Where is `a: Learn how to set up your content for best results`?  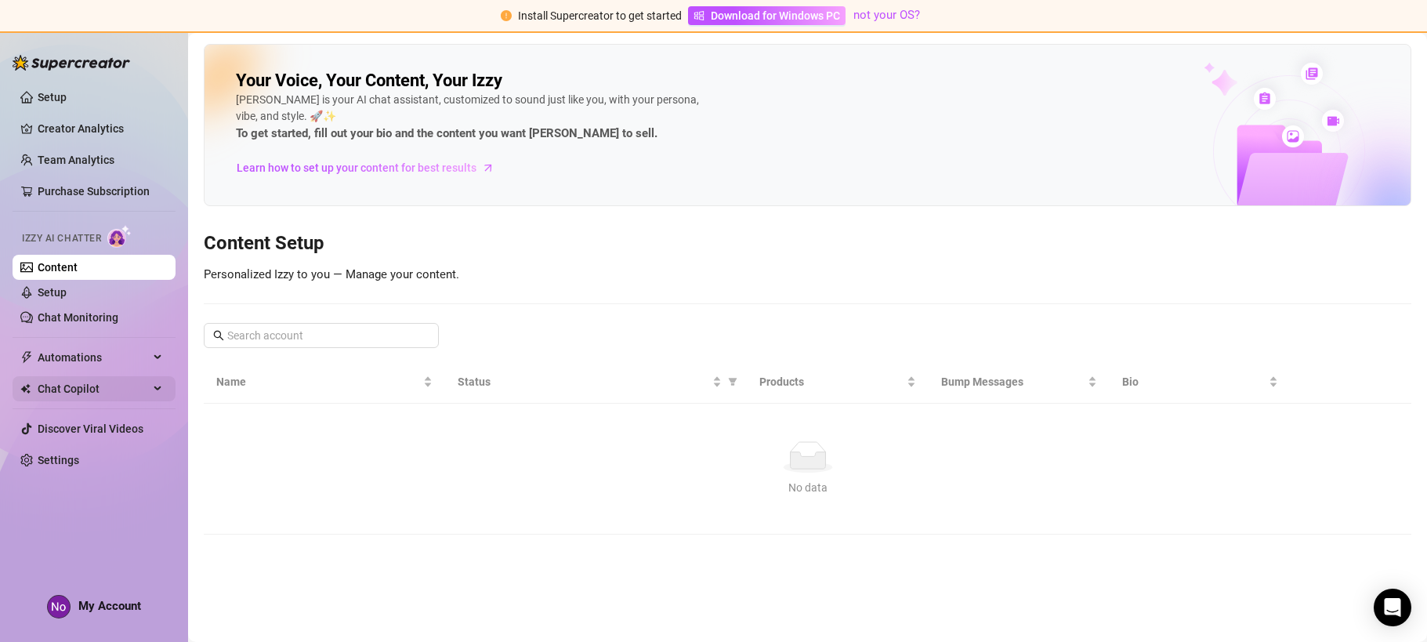
a: Learn how to set up your content for best results is located at coordinates (371, 168).